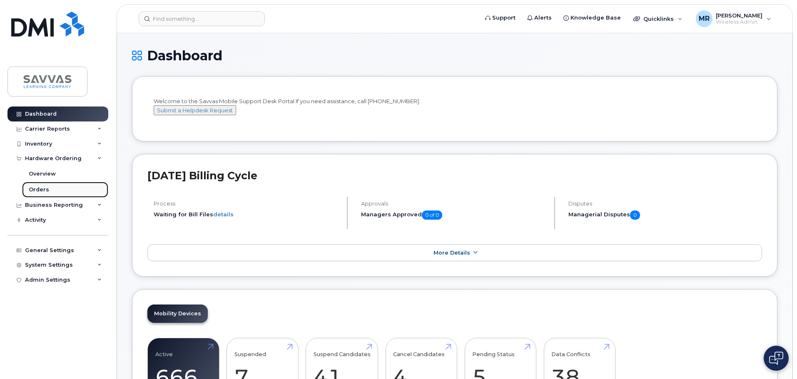 The width and height of the screenshot is (797, 379). What do you see at coordinates (195, 110) in the screenshot?
I see `a: Submit a Helpdesk Request` at bounding box center [195, 110].